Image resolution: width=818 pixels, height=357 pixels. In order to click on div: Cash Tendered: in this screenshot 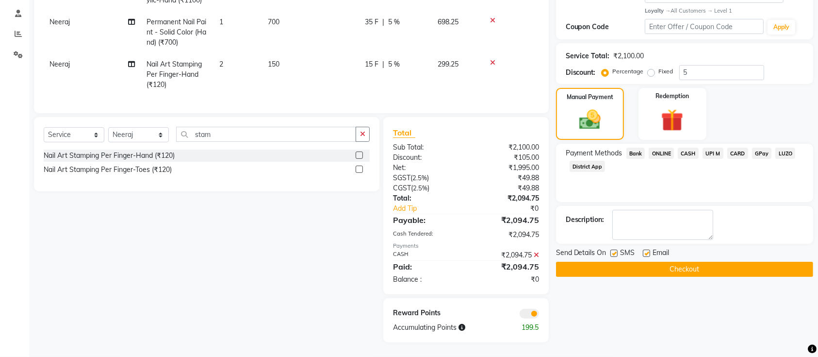, I will do `click(426, 234)`.